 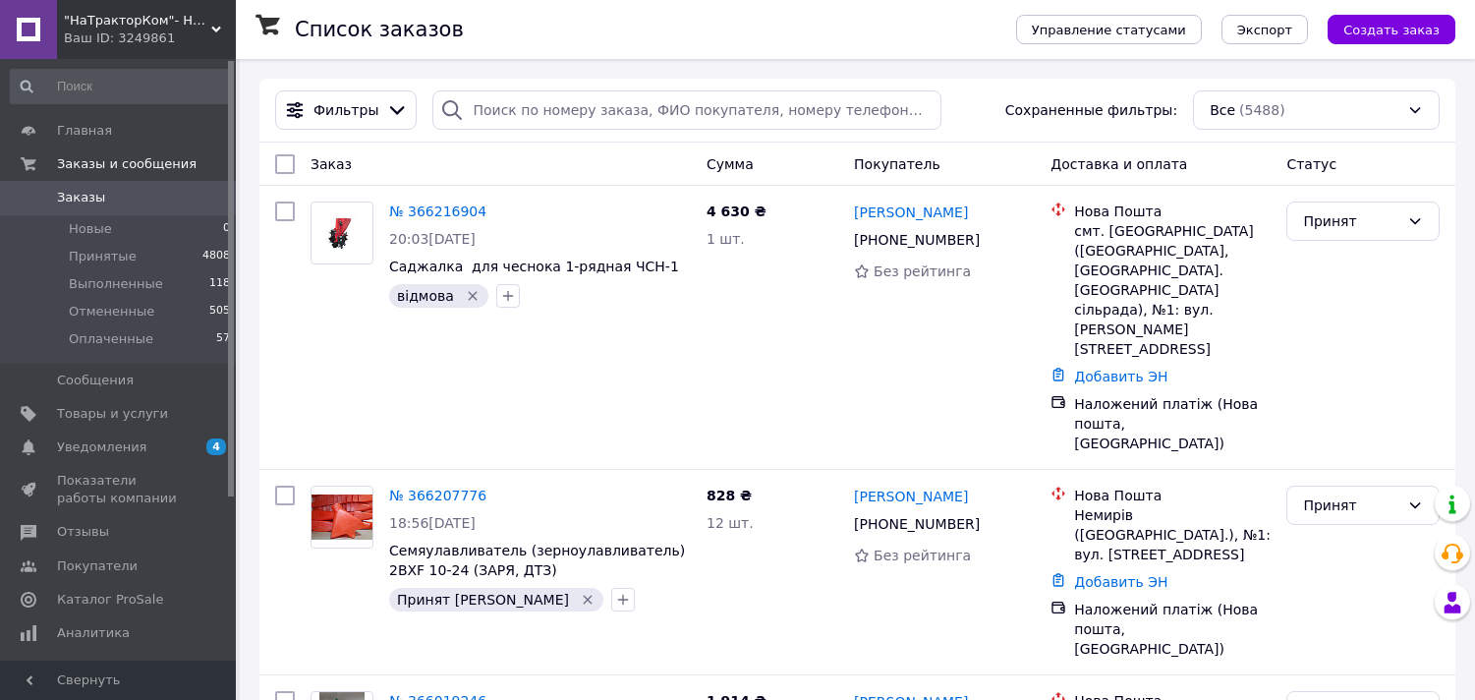 What do you see at coordinates (1311, 164) in the screenshot?
I see `span: Статус` at bounding box center [1311, 164].